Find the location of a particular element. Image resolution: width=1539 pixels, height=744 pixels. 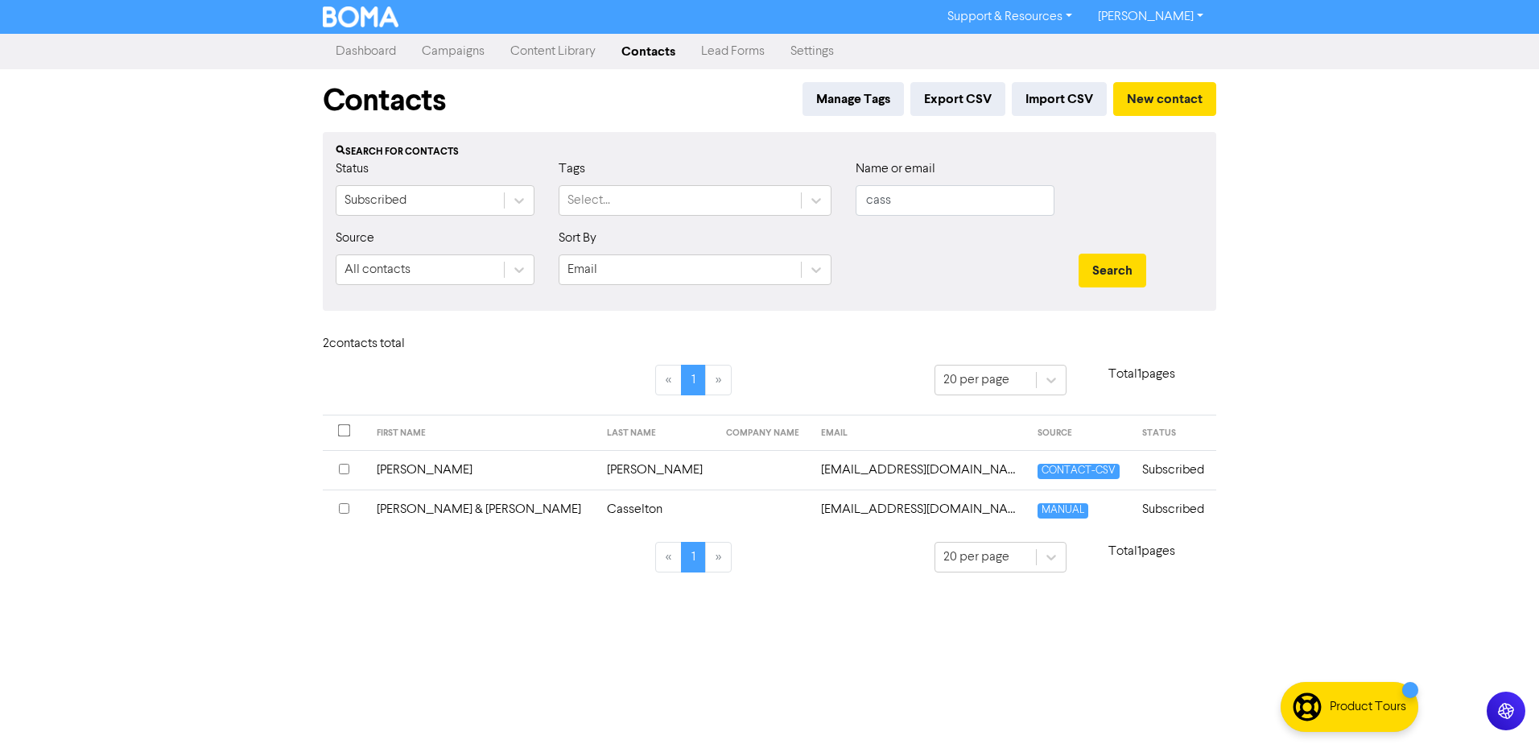

label: Status is located at coordinates (352, 169).